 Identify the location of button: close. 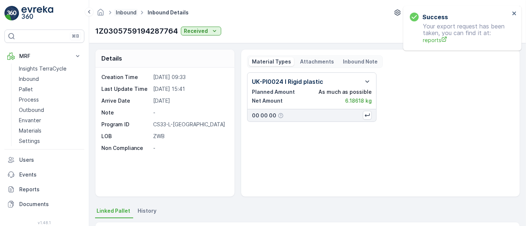
(515, 14).